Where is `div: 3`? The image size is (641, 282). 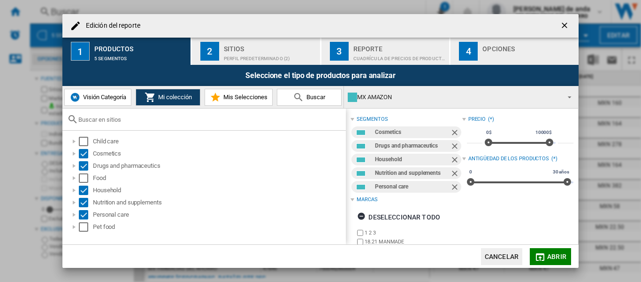
div: 3 is located at coordinates (339, 51).